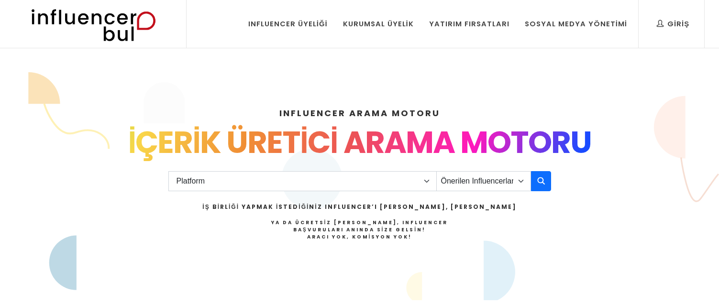  Describe the element at coordinates (576, 24) in the screenshot. I see `div: Sosyal Medya Yönetimi` at that location.